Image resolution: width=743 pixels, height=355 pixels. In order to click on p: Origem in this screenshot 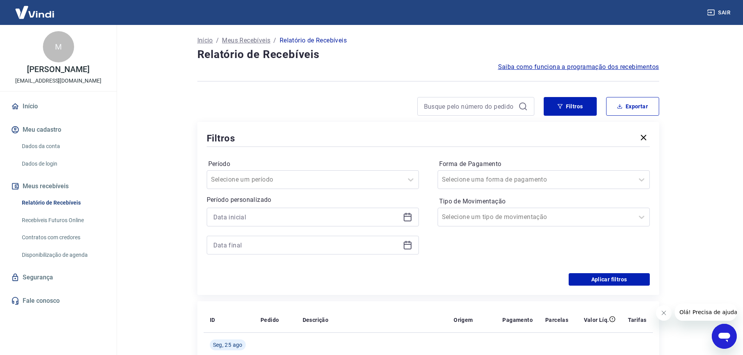, I will do `click(463, 320)`.